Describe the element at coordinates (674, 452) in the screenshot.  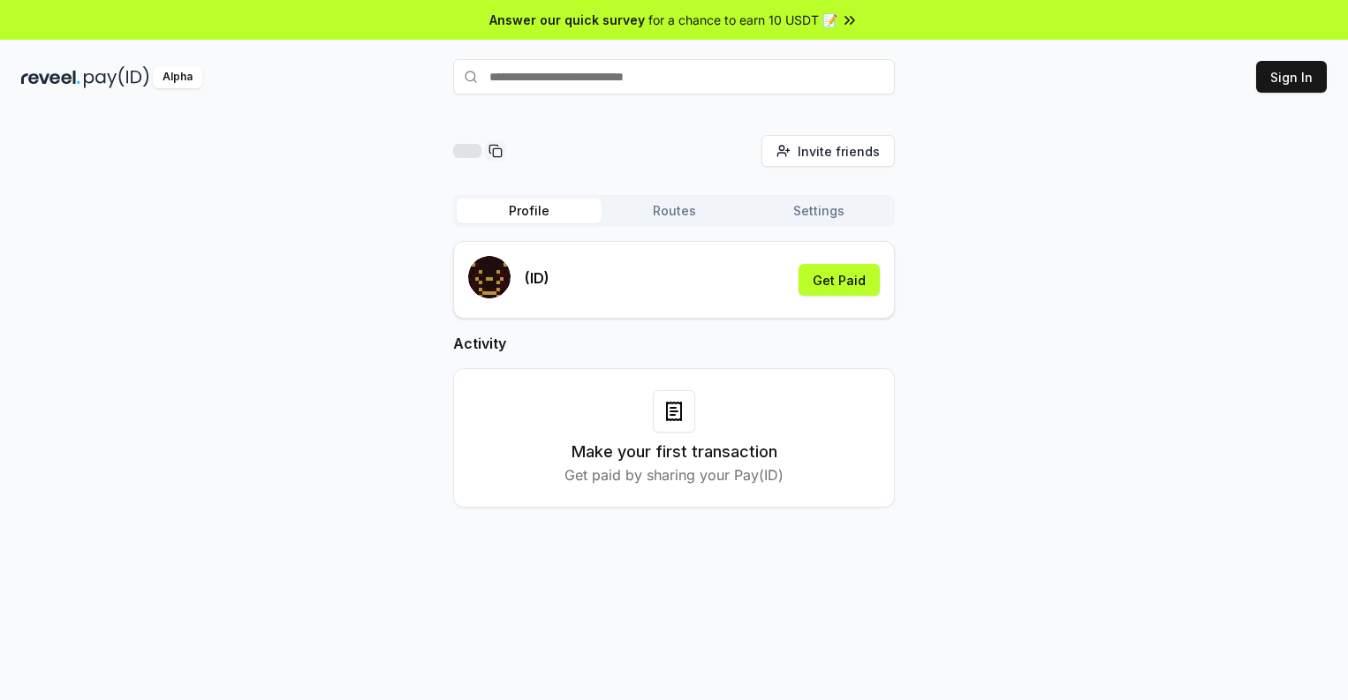
I see `h3: Make your first transaction` at that location.